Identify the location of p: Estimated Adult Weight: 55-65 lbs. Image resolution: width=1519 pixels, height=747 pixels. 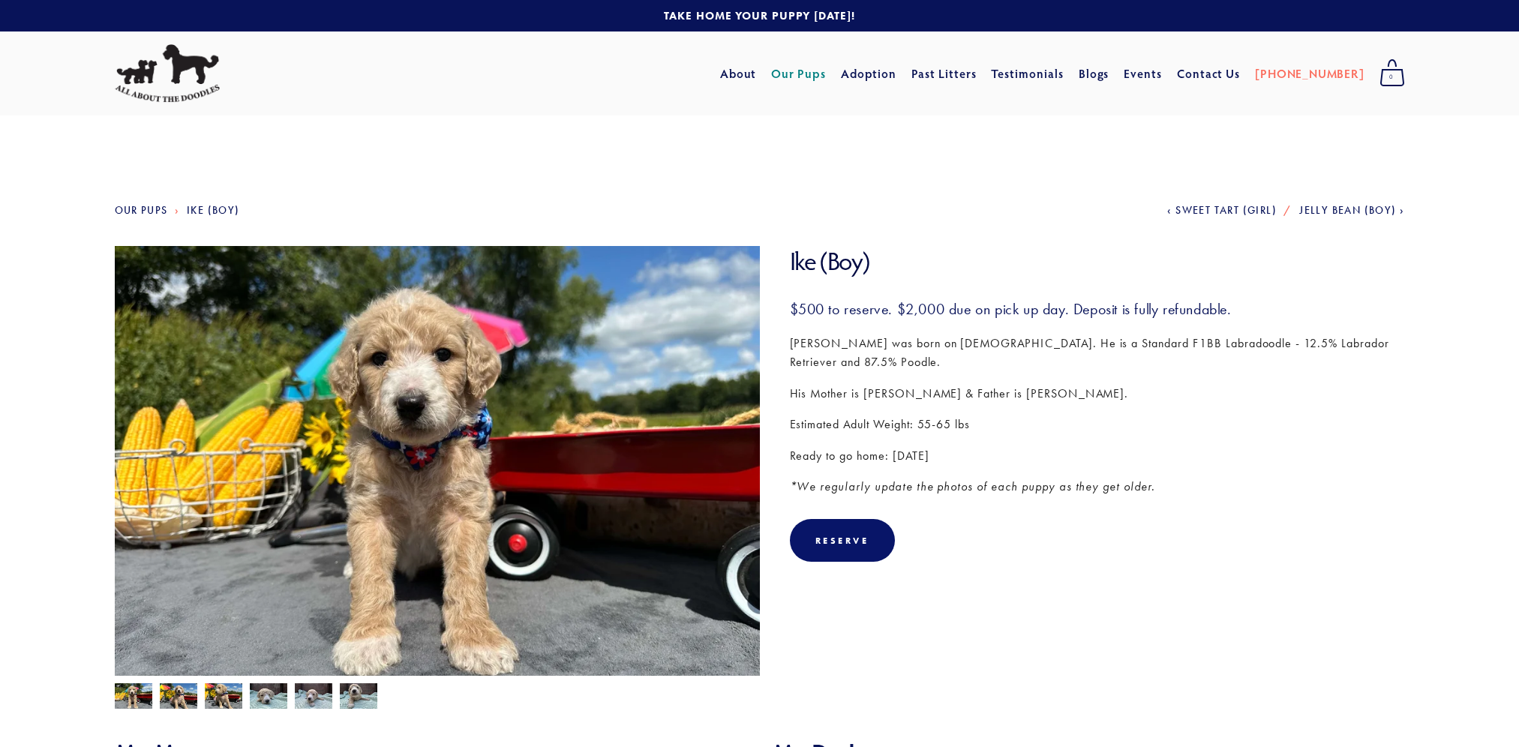
(1097, 425).